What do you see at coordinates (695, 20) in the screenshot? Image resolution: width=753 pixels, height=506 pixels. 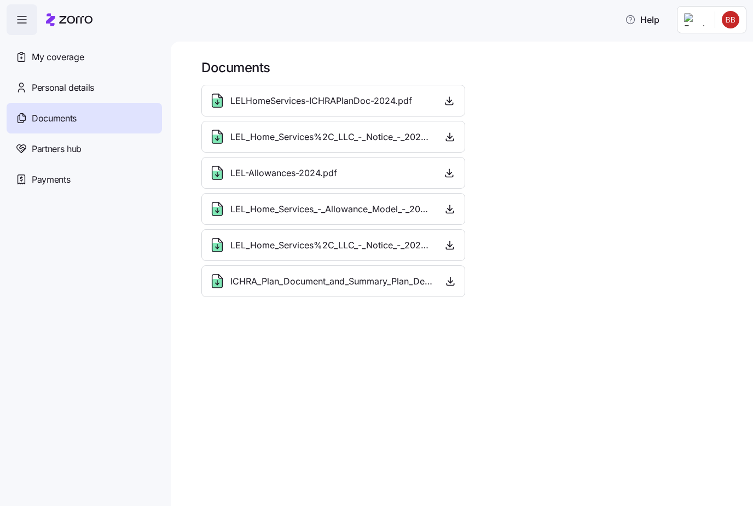 I see `img: Employer logo` at bounding box center [695, 20].